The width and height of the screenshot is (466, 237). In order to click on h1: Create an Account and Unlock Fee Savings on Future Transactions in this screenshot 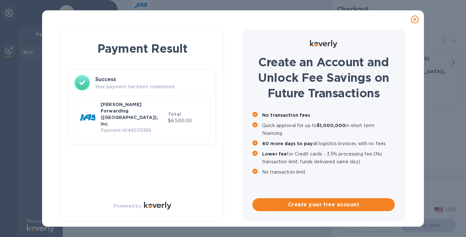, I will do `click(324, 78)`.